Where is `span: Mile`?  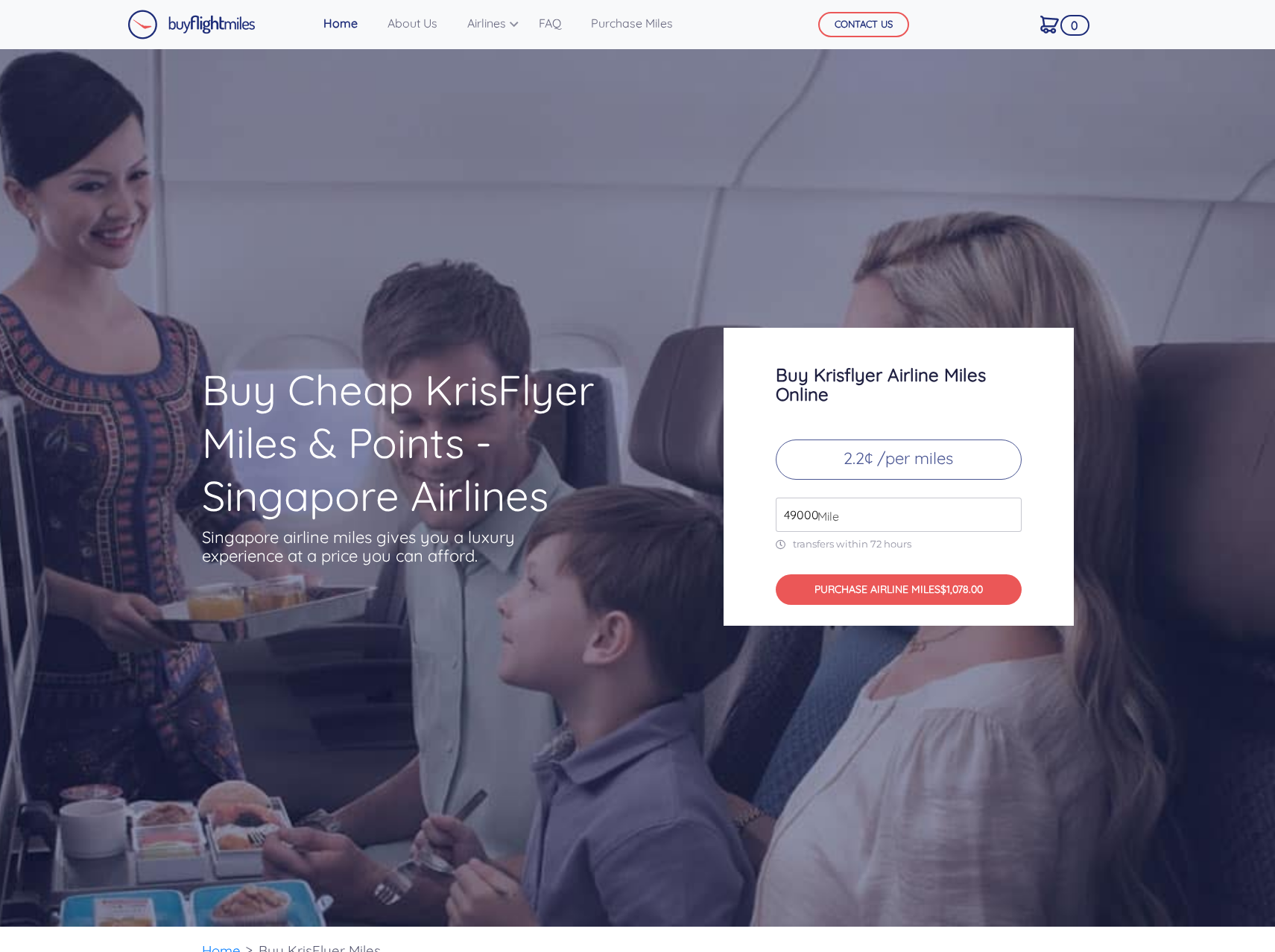
span: Mile is located at coordinates (824, 516).